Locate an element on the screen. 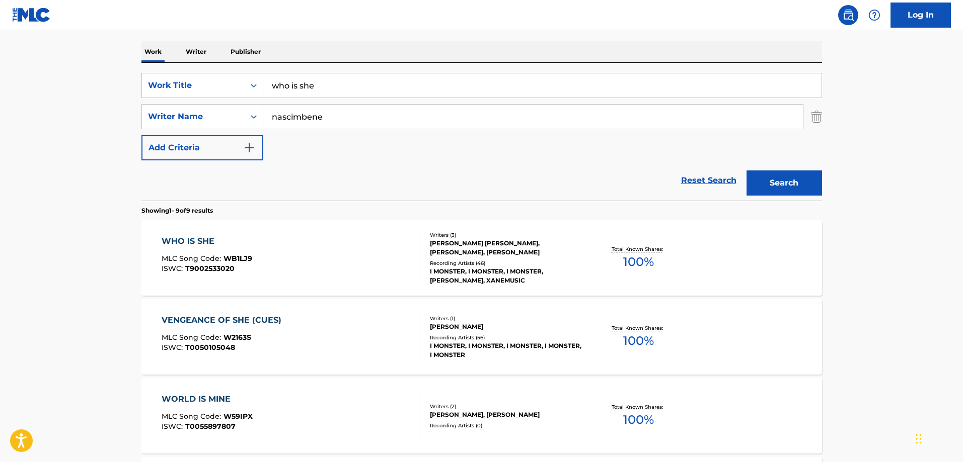 This screenshot has width=963, height=462. a: Log In is located at coordinates (920, 15).